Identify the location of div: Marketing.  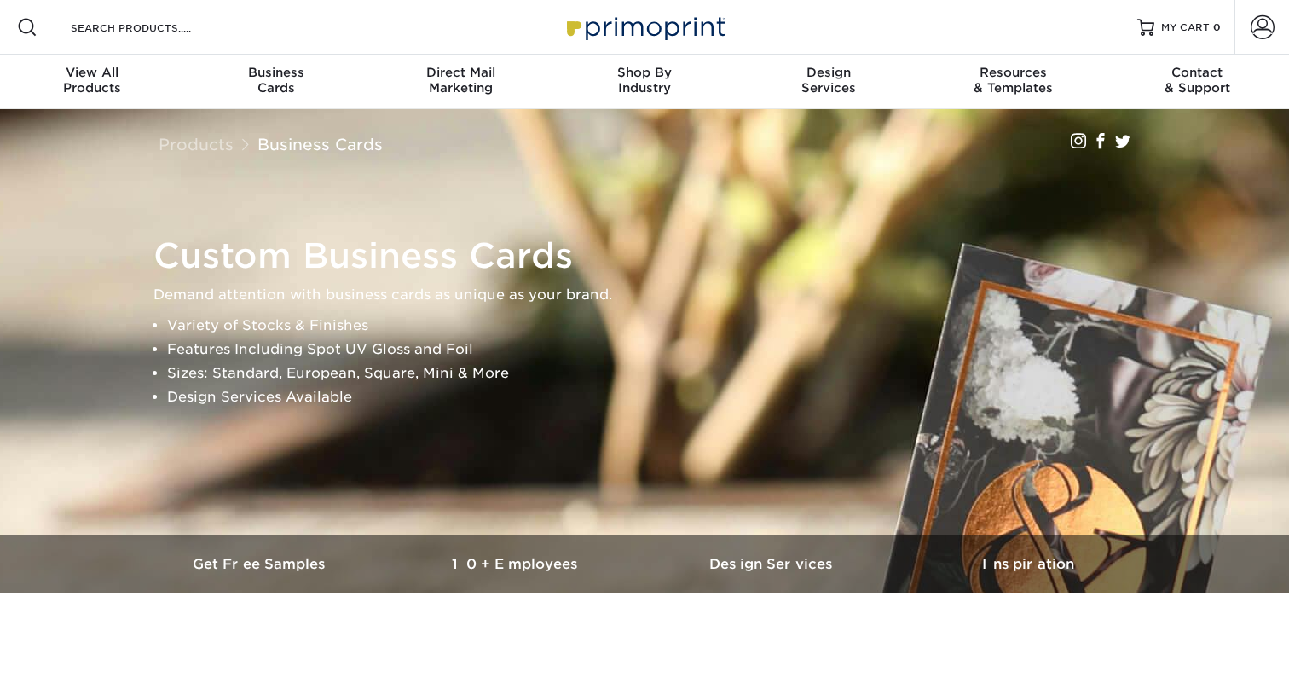
(460, 80).